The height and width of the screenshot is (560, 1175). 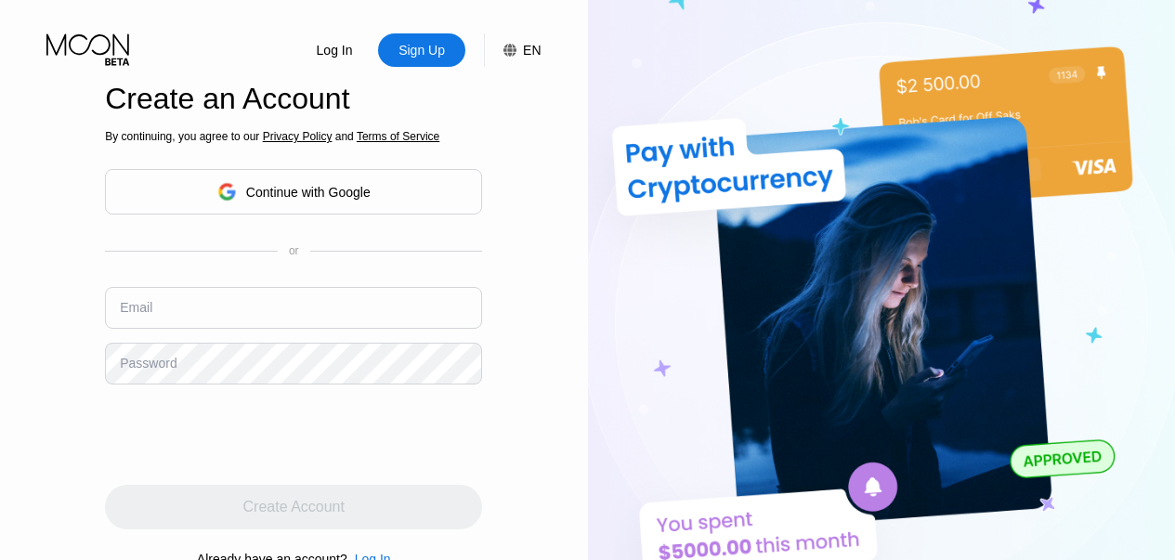 I want to click on div: or, so click(x=293, y=251).